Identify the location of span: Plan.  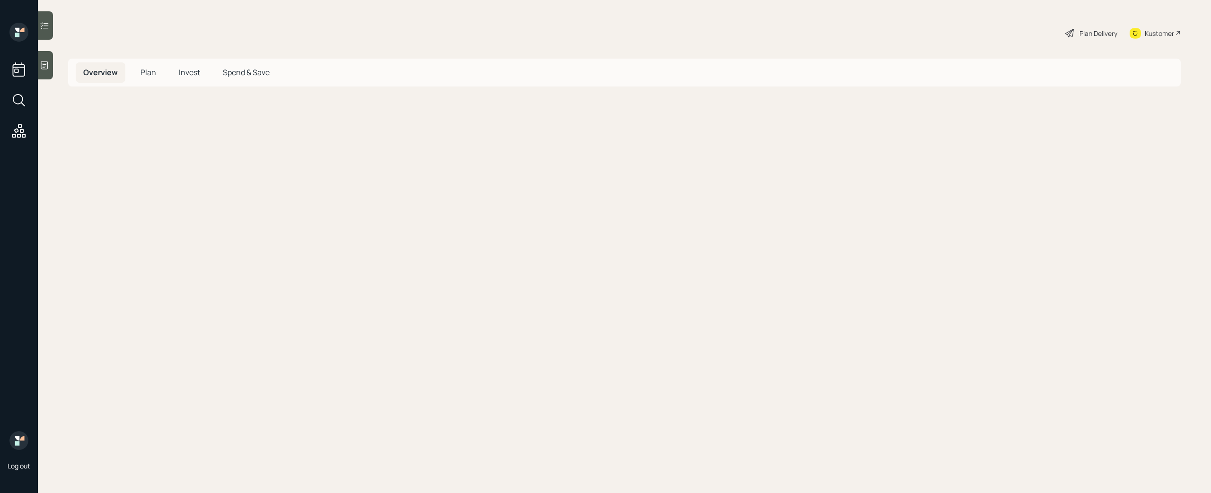
(148, 72).